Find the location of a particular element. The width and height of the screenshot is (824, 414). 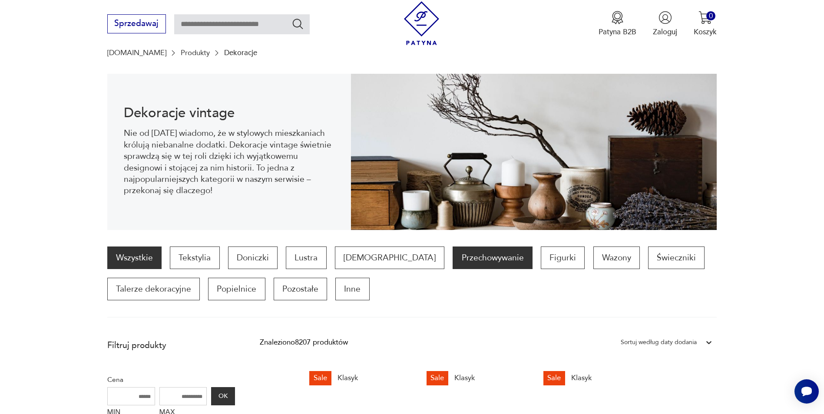

p: Wazony is located at coordinates (616, 258).